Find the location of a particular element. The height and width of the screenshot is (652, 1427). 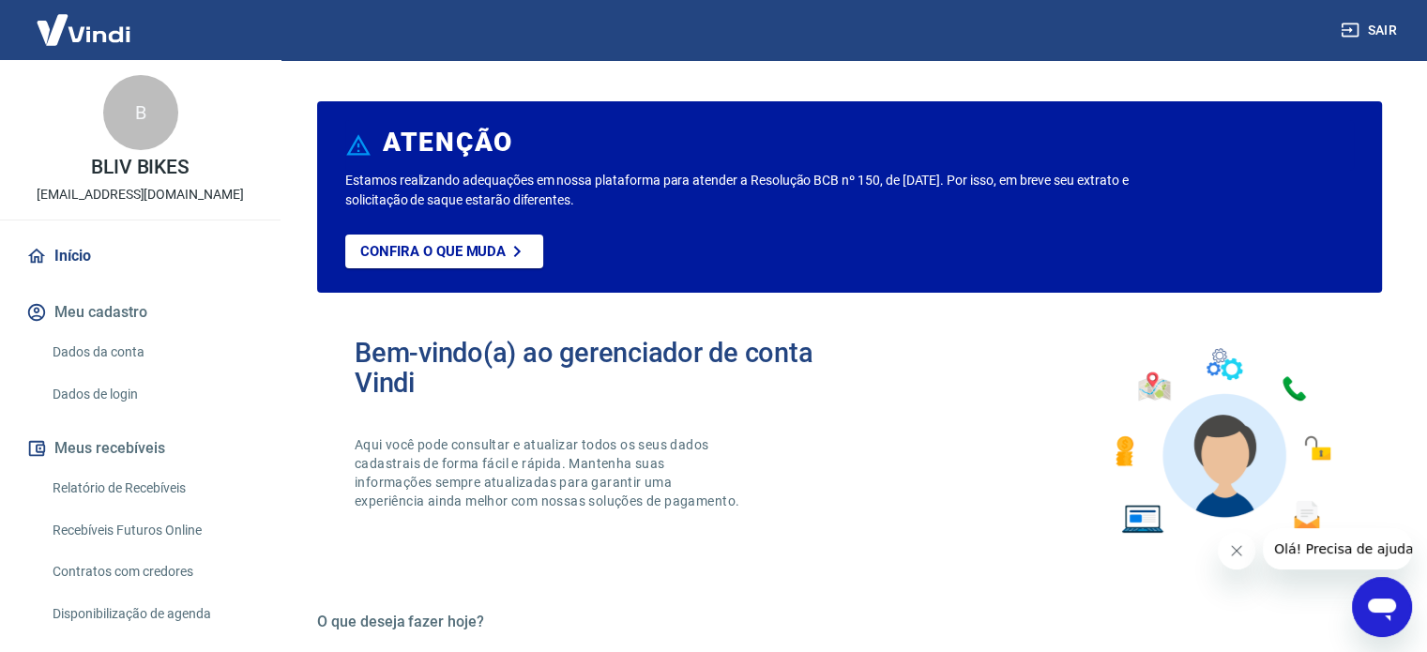

a: Confira o que muda is located at coordinates (444, 251).